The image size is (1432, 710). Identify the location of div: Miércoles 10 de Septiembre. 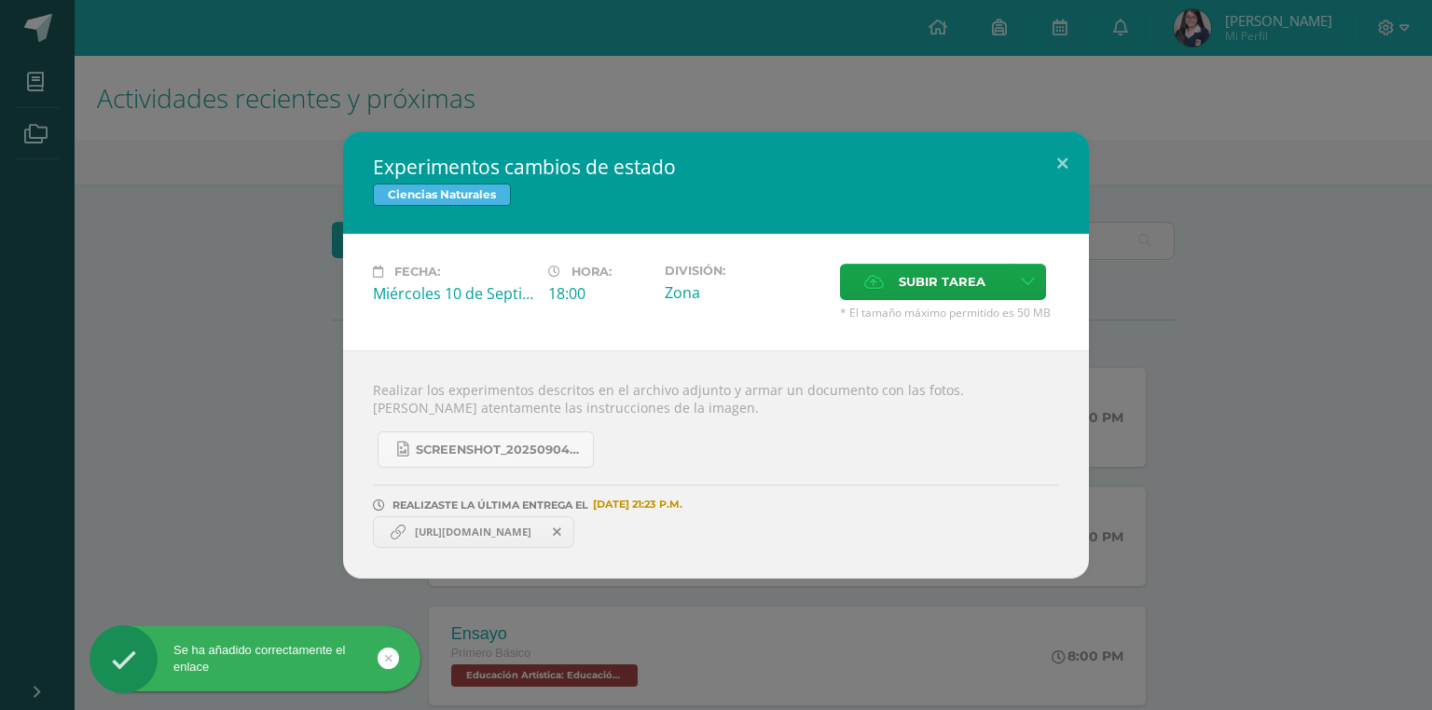
(453, 294).